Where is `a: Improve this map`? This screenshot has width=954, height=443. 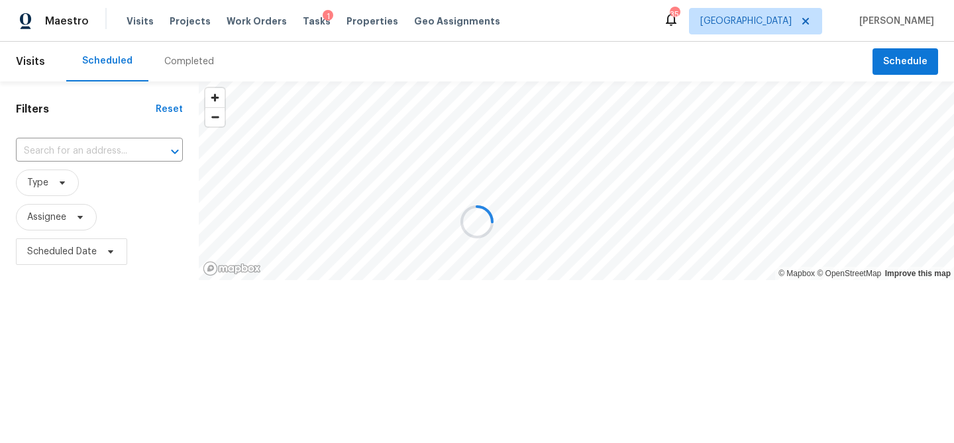
a: Improve this map is located at coordinates (918, 274).